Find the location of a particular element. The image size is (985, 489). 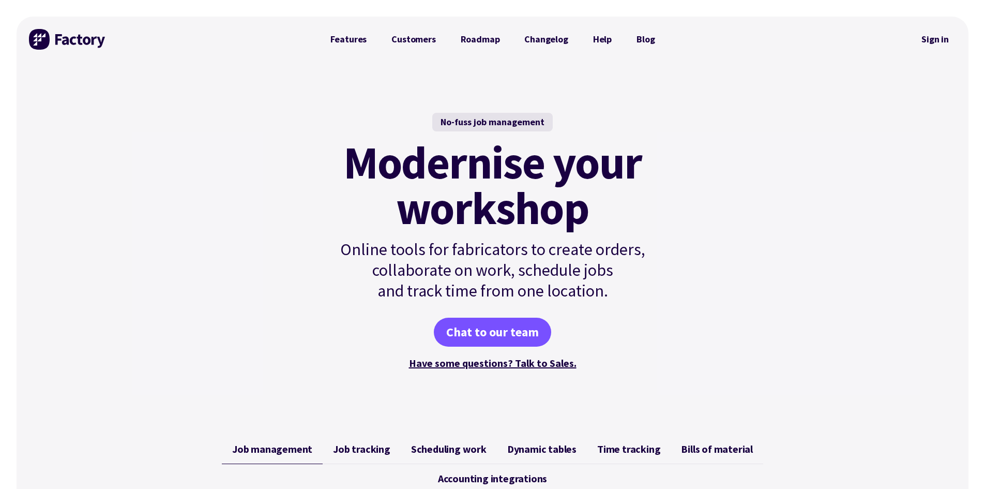

mark: Modernise your workshop is located at coordinates (492, 185).